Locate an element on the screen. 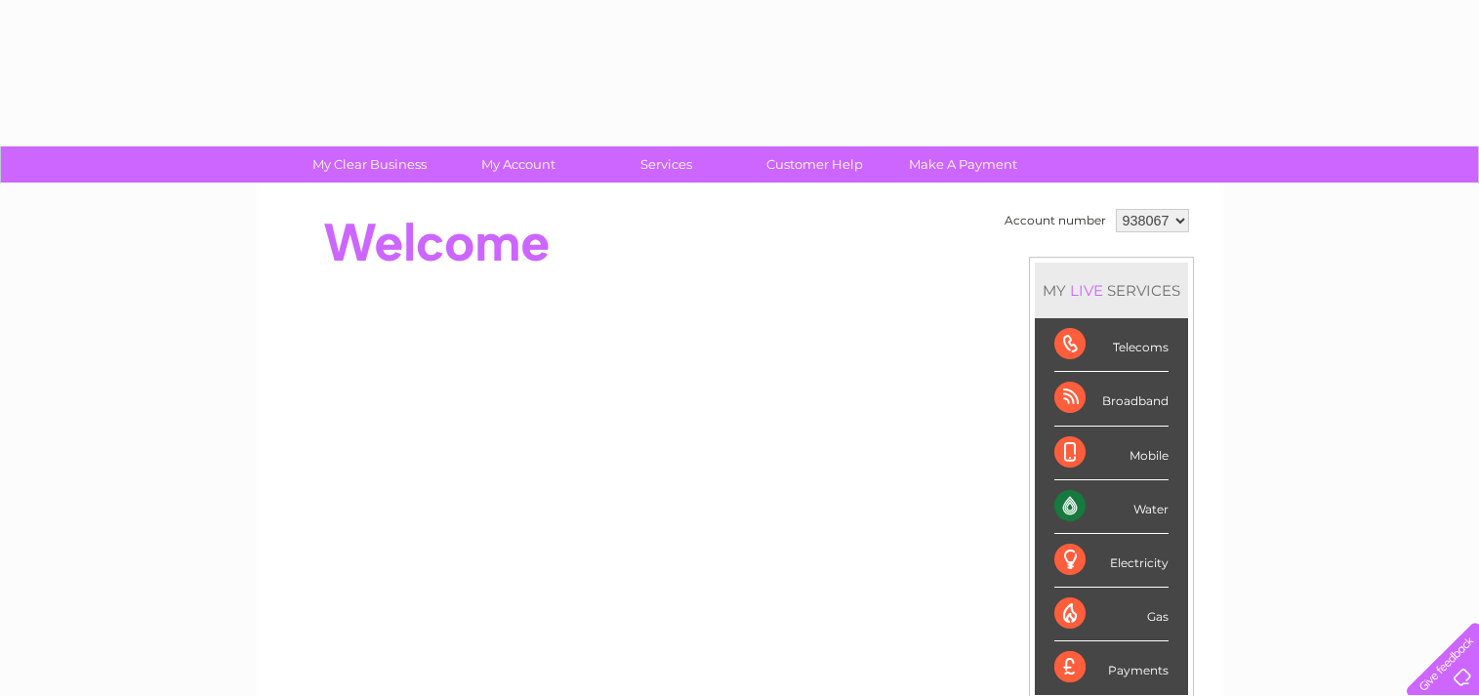 The width and height of the screenshot is (1479, 696). a: Services is located at coordinates (666, 164).